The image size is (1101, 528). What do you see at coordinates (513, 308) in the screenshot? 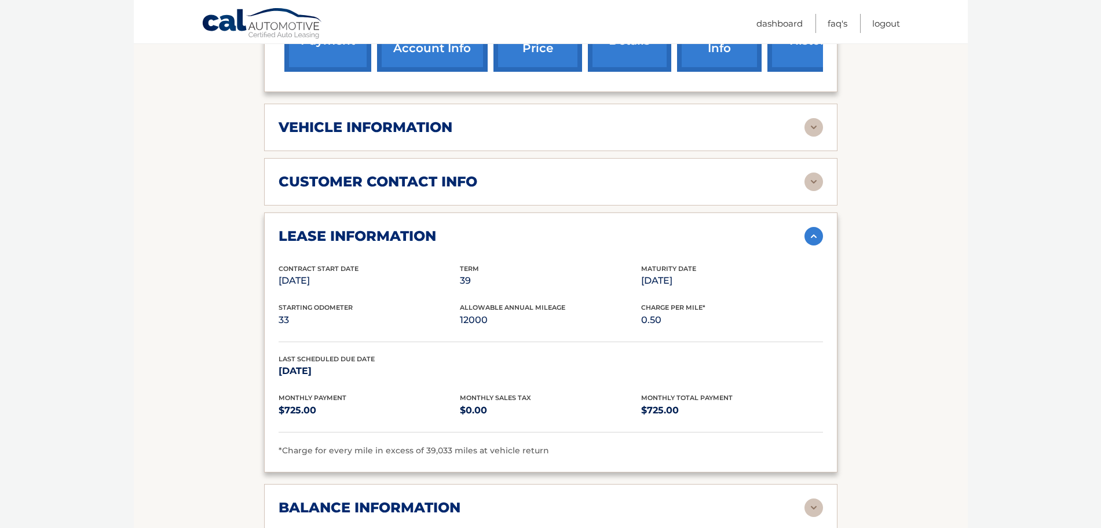
I see `span: Allowable Annual Mileage` at bounding box center [513, 308].